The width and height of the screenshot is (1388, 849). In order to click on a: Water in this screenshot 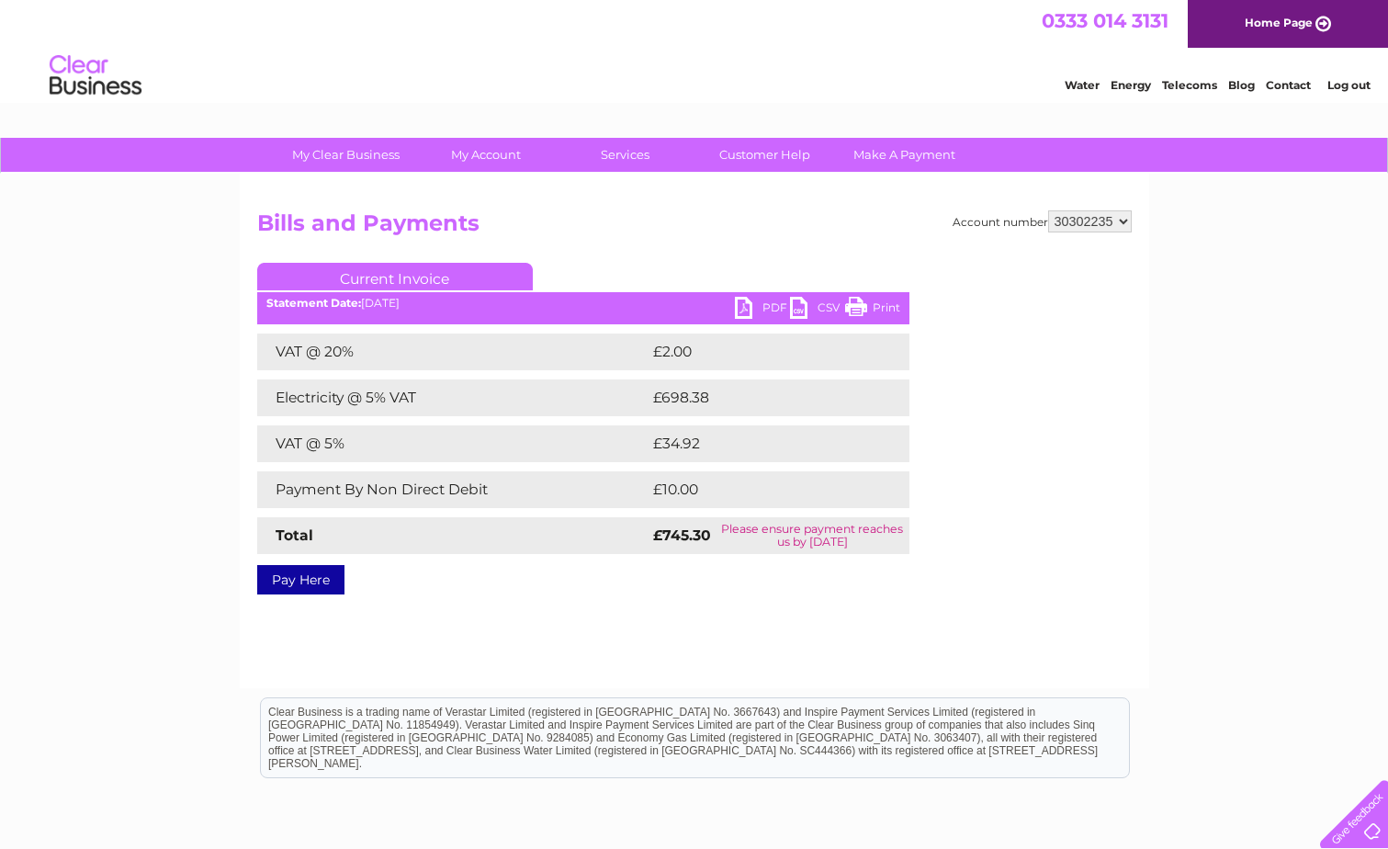, I will do `click(1082, 85)`.